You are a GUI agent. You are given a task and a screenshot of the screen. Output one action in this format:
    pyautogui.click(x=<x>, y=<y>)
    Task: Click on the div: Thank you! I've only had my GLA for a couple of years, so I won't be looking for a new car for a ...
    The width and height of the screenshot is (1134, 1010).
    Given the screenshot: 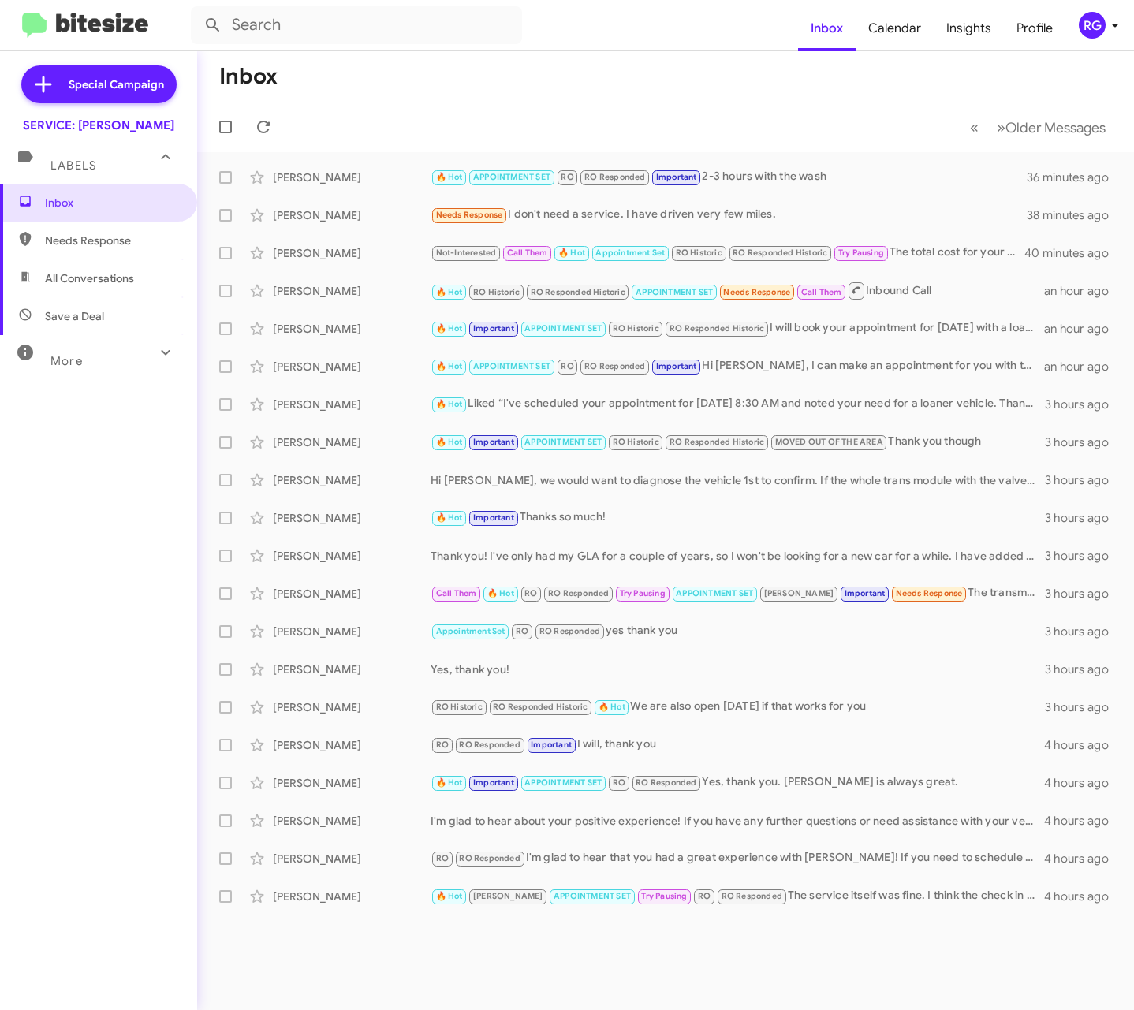 What is the action you would take?
    pyautogui.click(x=737, y=556)
    